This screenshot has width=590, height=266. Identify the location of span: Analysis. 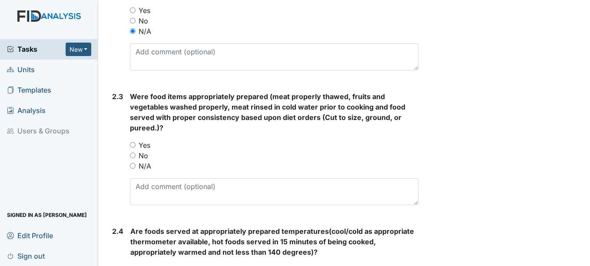
(26, 110).